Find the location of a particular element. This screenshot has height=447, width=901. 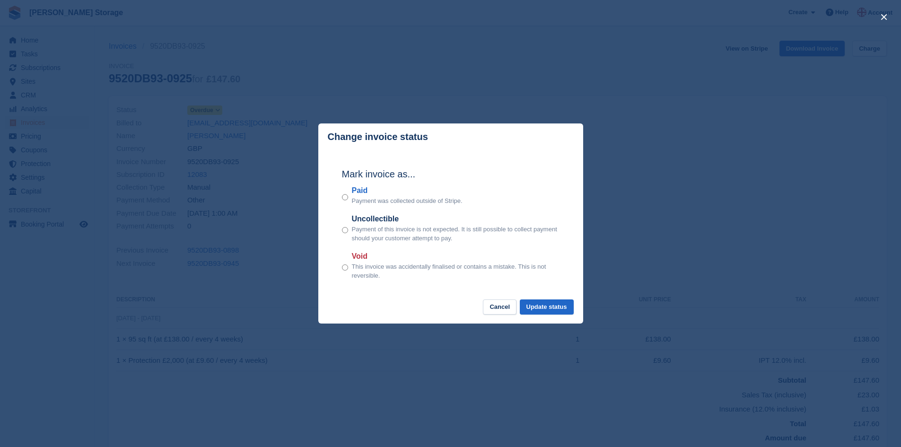

p: This invoice was accidentally finalised or contains a mistake. This is not reversible. is located at coordinates (455, 271).